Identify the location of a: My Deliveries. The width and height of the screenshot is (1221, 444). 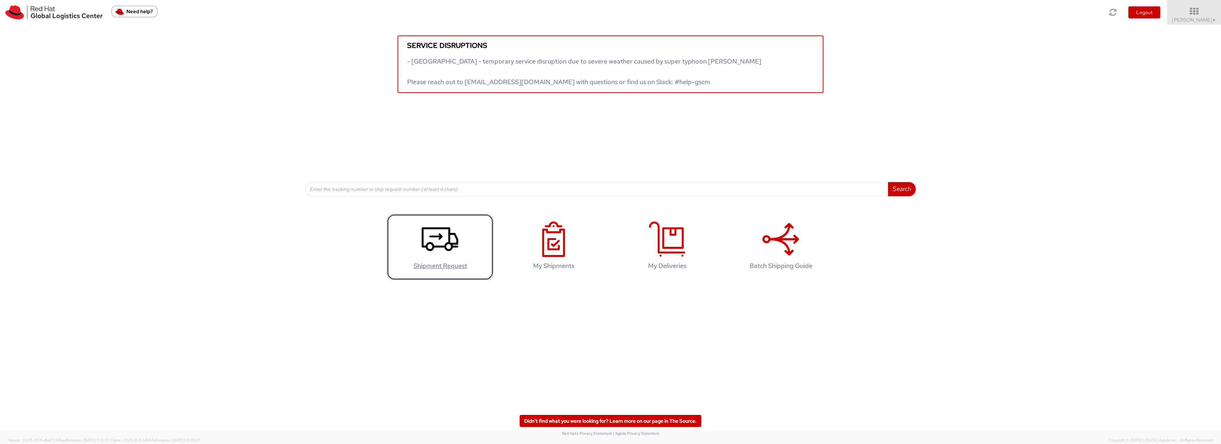
(667, 247).